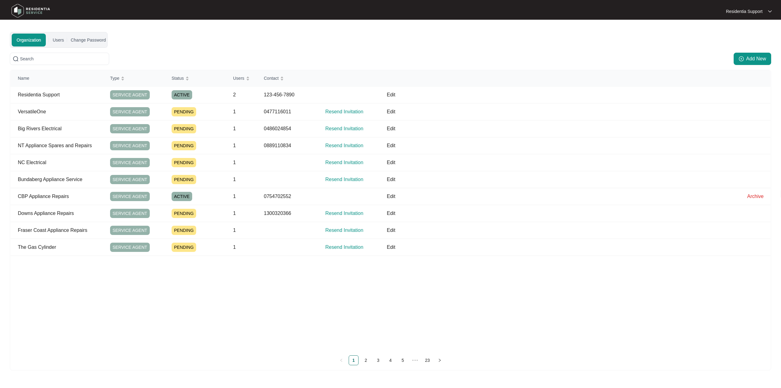 This screenshot has height=388, width=781. What do you see at coordinates (428, 360) in the screenshot?
I see `a: 23` at bounding box center [428, 360].